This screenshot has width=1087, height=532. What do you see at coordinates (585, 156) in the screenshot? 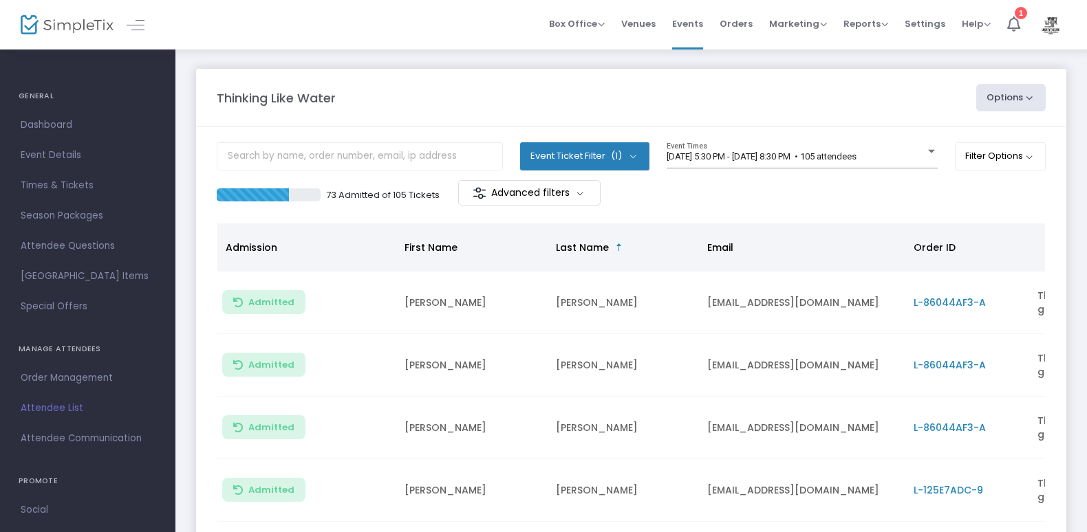
I see `button: Event Ticket Filter(1)` at bounding box center [585, 156].